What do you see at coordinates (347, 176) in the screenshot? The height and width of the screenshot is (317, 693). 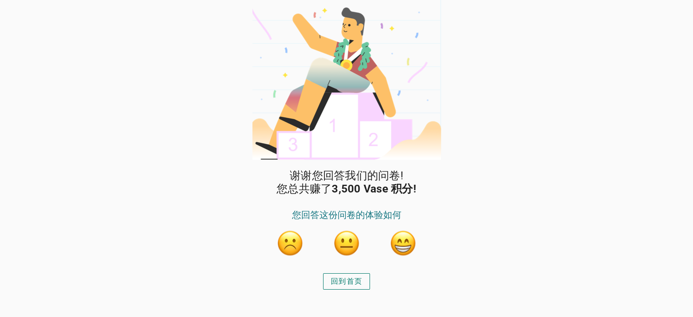 I see `span: 谢谢您回答我们的问卷!` at bounding box center [347, 176].